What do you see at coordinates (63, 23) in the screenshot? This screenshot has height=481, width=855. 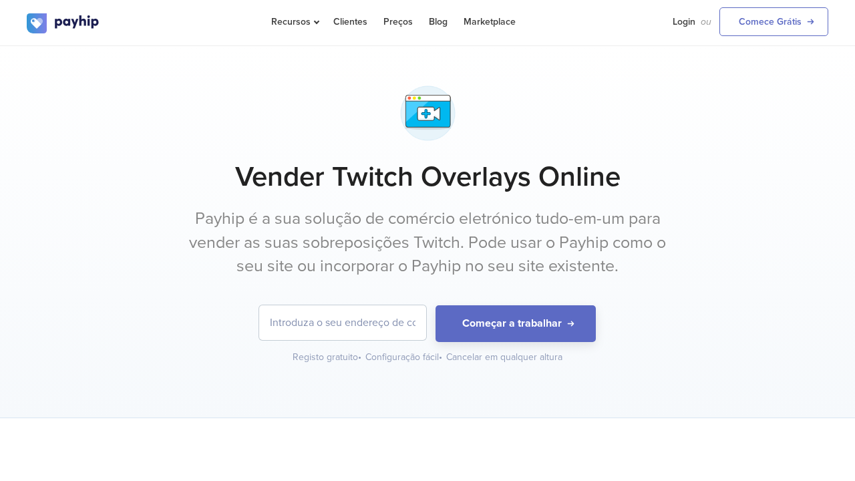 I see `img: logo.svg` at bounding box center [63, 23].